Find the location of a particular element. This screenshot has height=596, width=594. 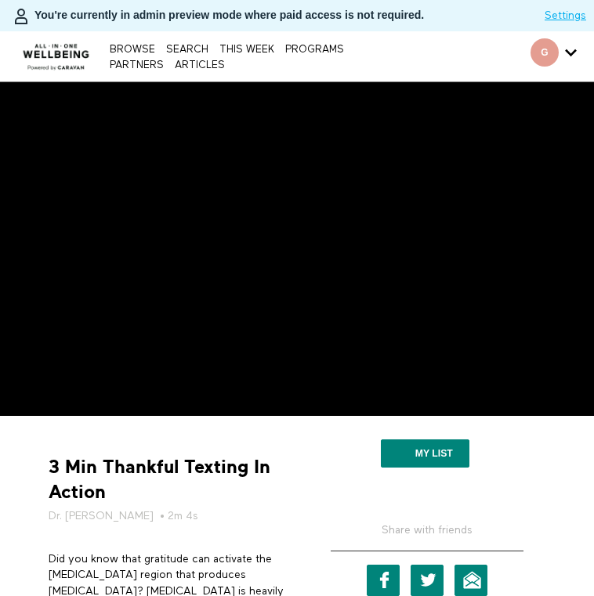

nav: Primary is located at coordinates (254, 56).